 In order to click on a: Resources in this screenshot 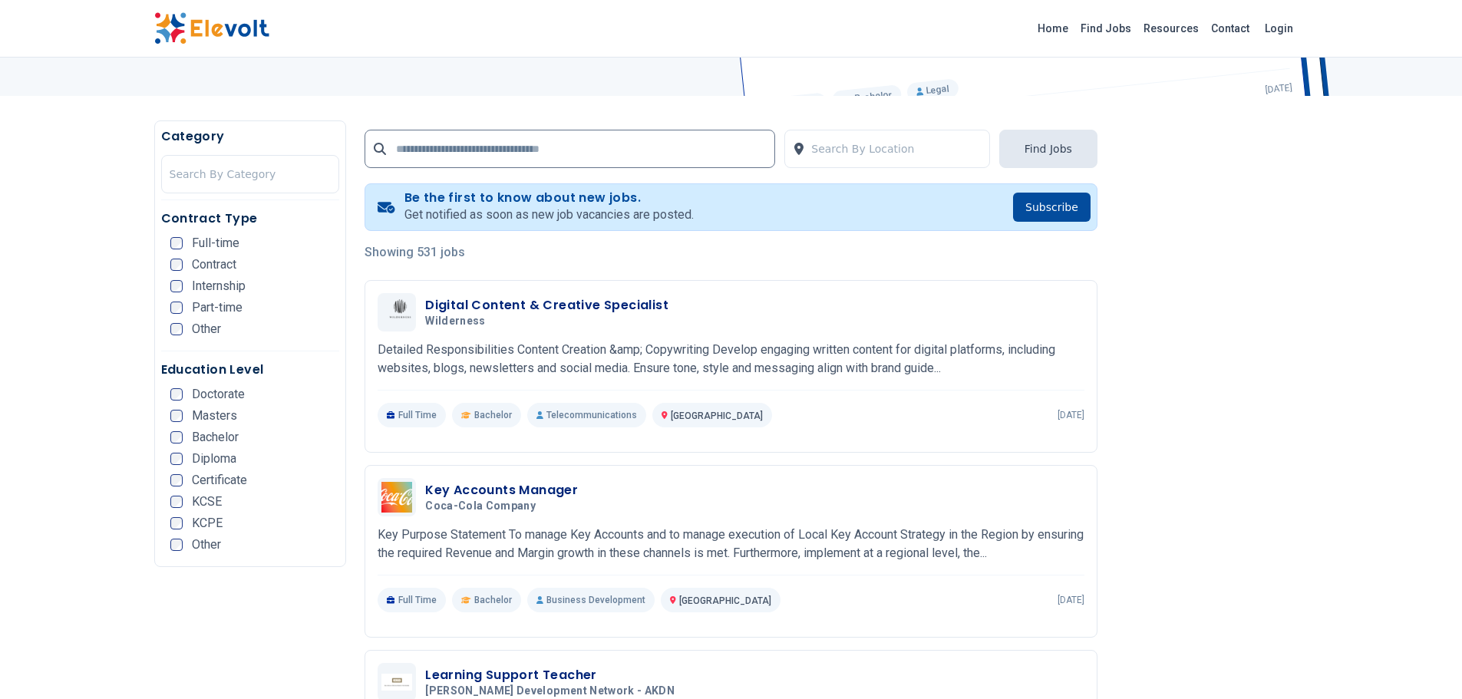, I will do `click(1172, 28)`.